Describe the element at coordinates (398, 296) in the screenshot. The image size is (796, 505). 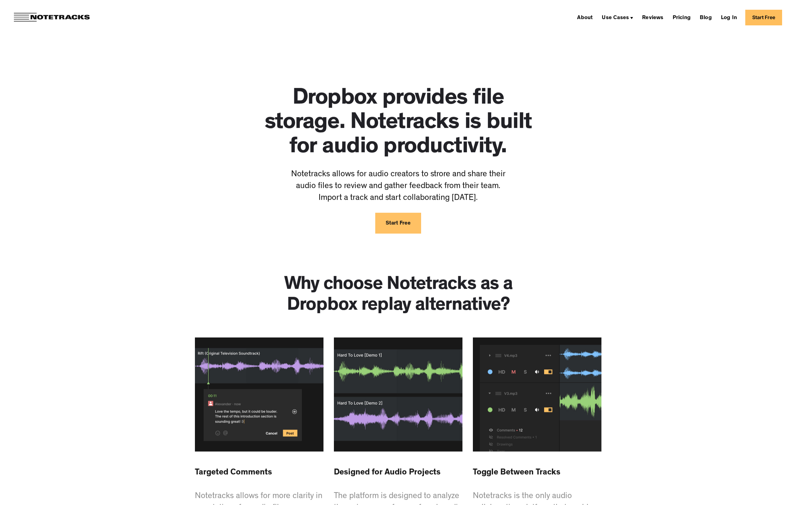
I see `h3: Why choose Notetracks as a Dropbox replay alternative?` at that location.